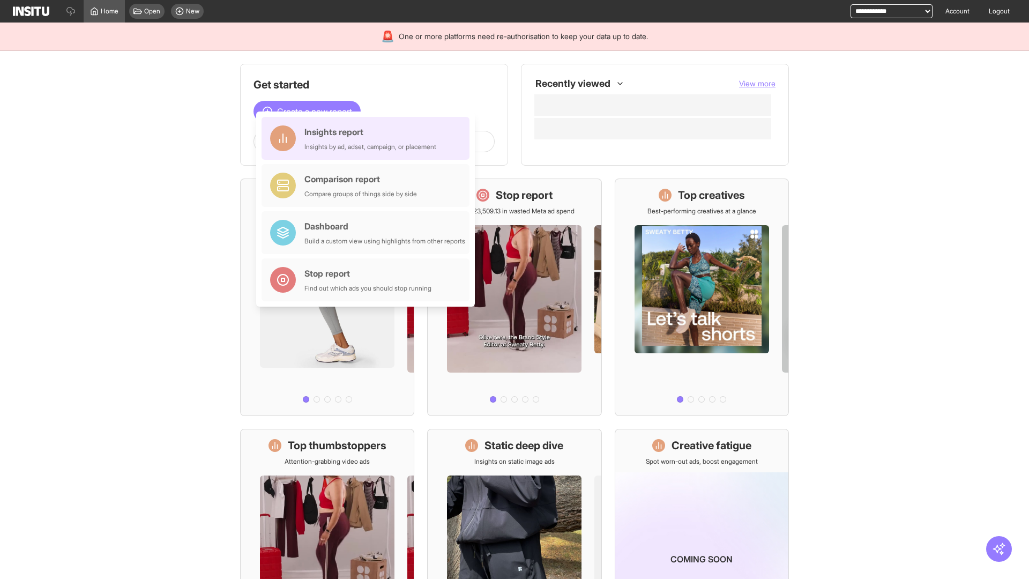  Describe the element at coordinates (757, 84) in the screenshot. I see `button: View more` at that location.